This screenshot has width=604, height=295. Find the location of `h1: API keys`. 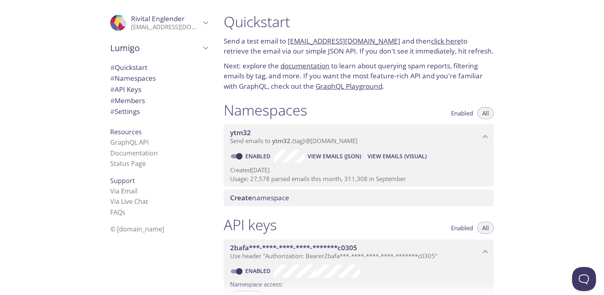

h1: API keys is located at coordinates (250, 224).